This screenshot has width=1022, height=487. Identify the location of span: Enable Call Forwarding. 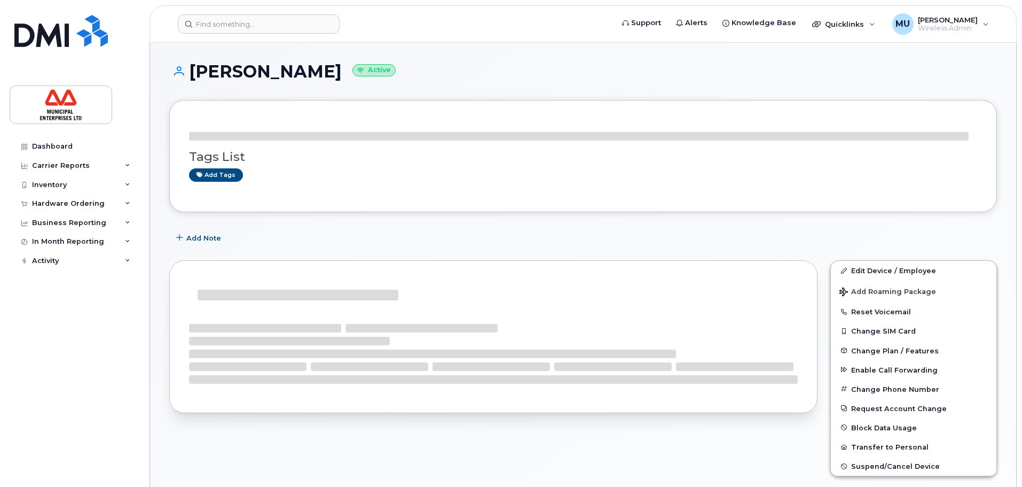
(895, 369).